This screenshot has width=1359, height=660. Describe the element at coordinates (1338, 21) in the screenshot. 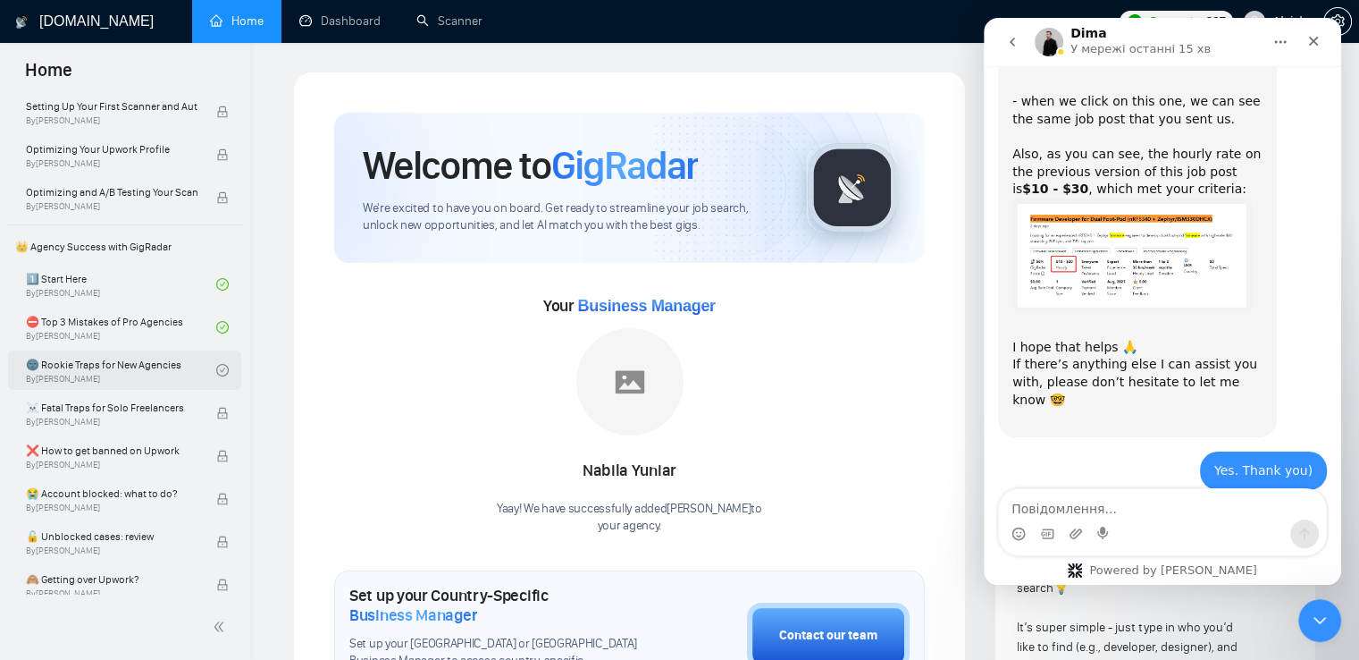

I see `span: setting` at that location.